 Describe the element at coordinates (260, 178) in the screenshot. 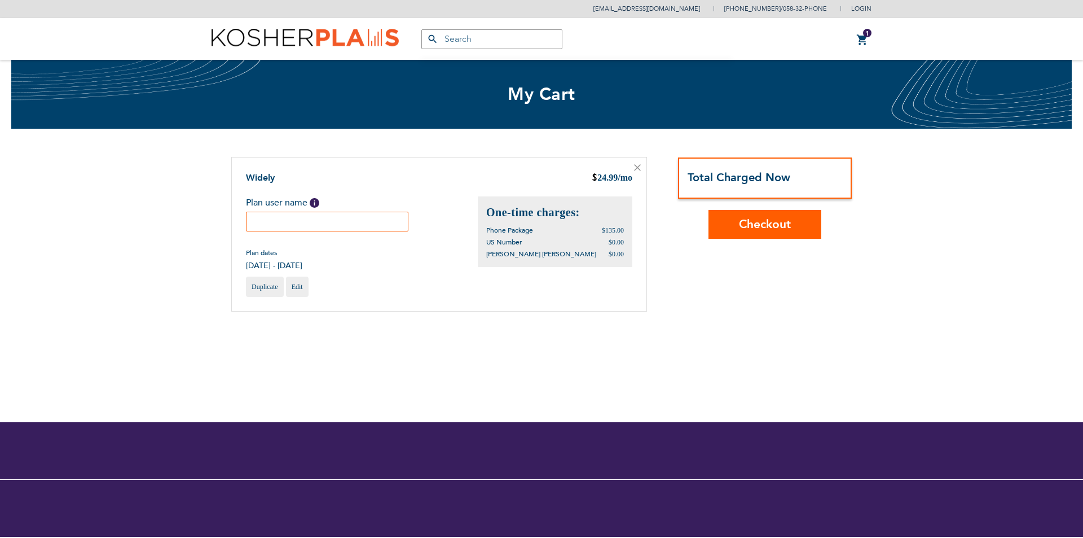

I see `a: Widely` at that location.